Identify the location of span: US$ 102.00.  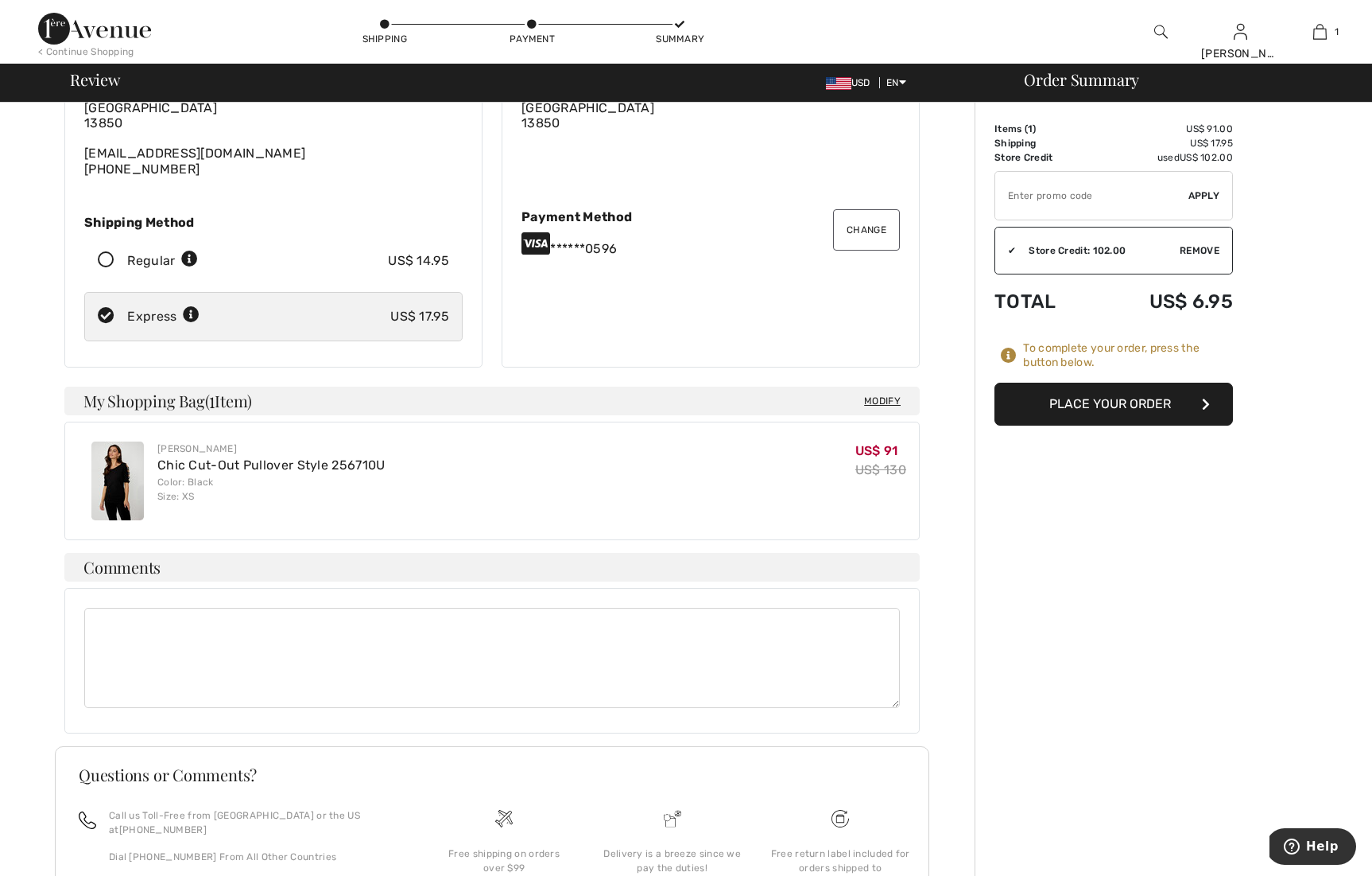
(1207, 158).